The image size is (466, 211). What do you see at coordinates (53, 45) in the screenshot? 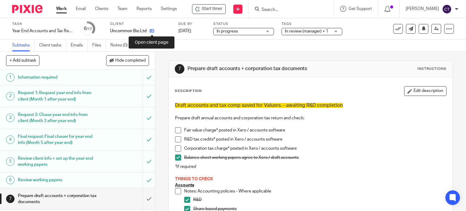
I see `a: Client tasks` at bounding box center [53, 45].